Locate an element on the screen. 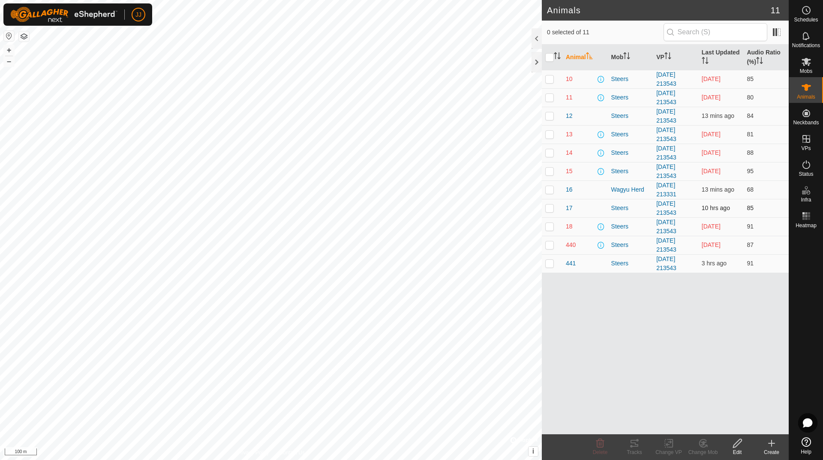  span: 13 Aug 2025, 3:38 pm is located at coordinates (711, 171).